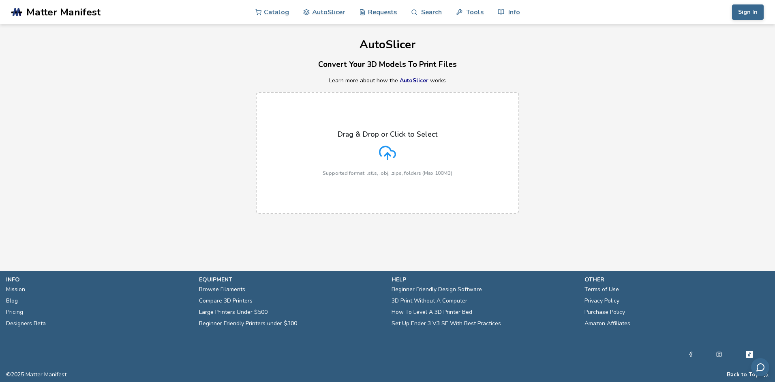 This screenshot has height=382, width=775. What do you see at coordinates (388, 173) in the screenshot?
I see `p: Supported format: .stls, .obj, .zips, folders (Max 100MB)` at bounding box center [388, 173].